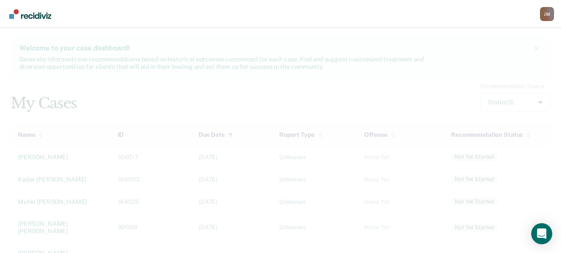  I want to click on div: J M, so click(547, 14).